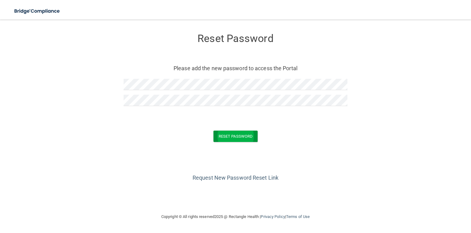  Describe the element at coordinates (235, 178) in the screenshot. I see `a: Request New Password Reset Link` at that location.